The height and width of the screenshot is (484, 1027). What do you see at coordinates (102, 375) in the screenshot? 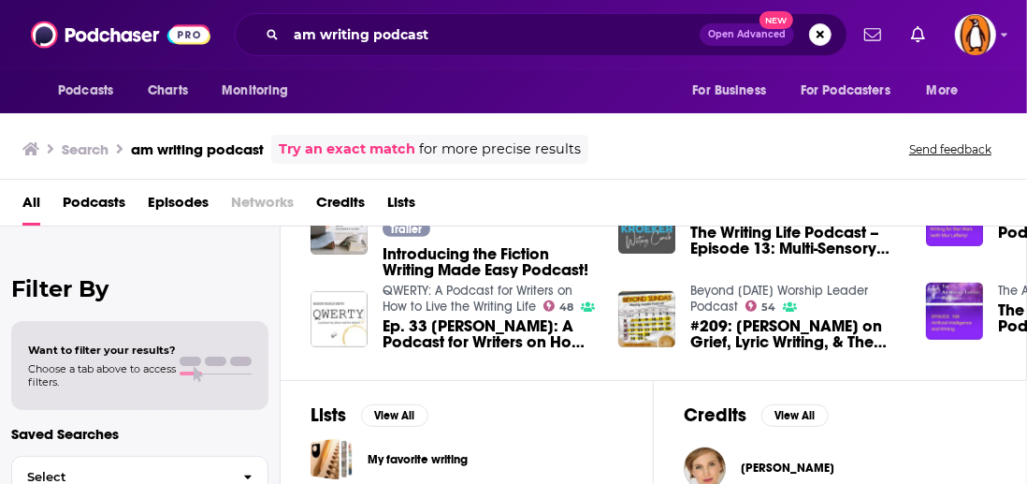
I see `span: Choose a tab above to access filters.` at bounding box center [102, 375].